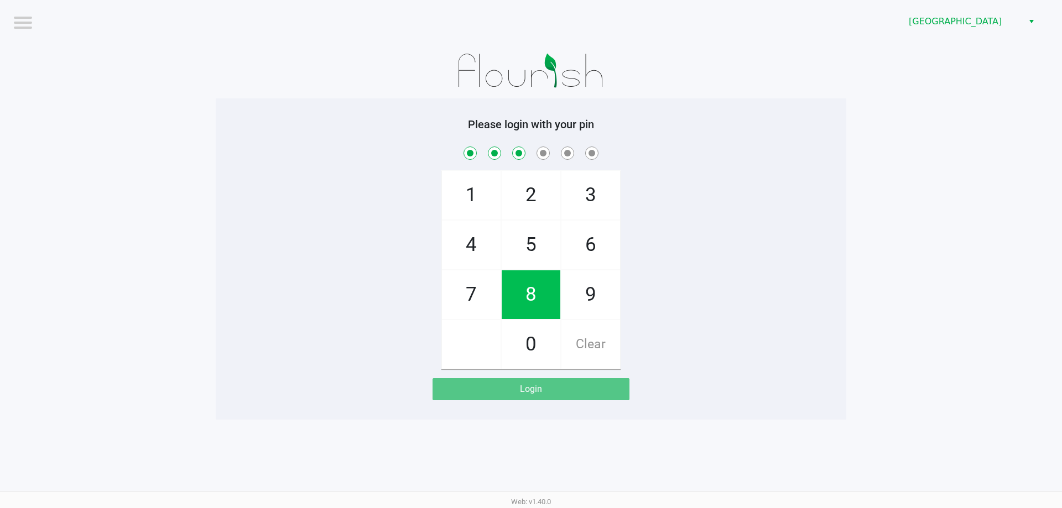 The width and height of the screenshot is (1062, 508). What do you see at coordinates (591, 345) in the screenshot?
I see `span: Clear` at bounding box center [591, 345].